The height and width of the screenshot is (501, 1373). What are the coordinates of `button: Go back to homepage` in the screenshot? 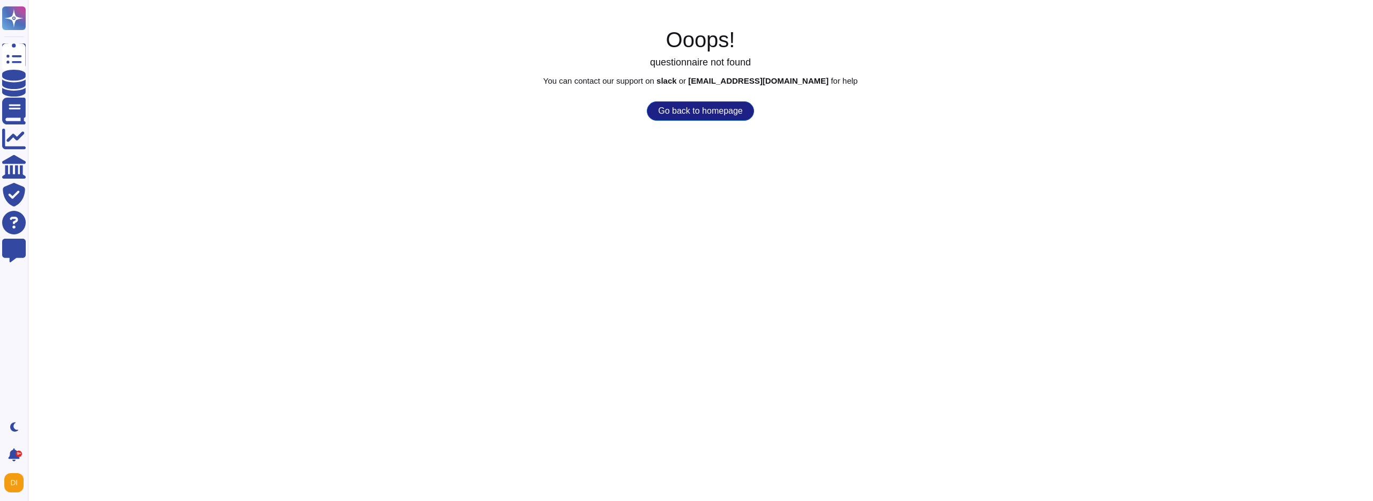 It's located at (700, 111).